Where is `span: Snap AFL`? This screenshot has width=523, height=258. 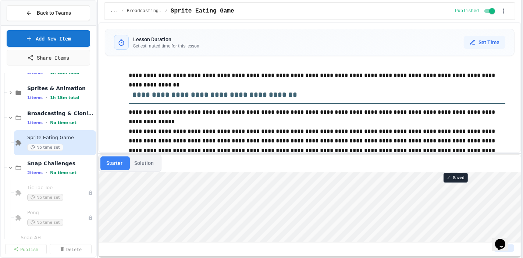
span: Snap AFL is located at coordinates (54, 238).